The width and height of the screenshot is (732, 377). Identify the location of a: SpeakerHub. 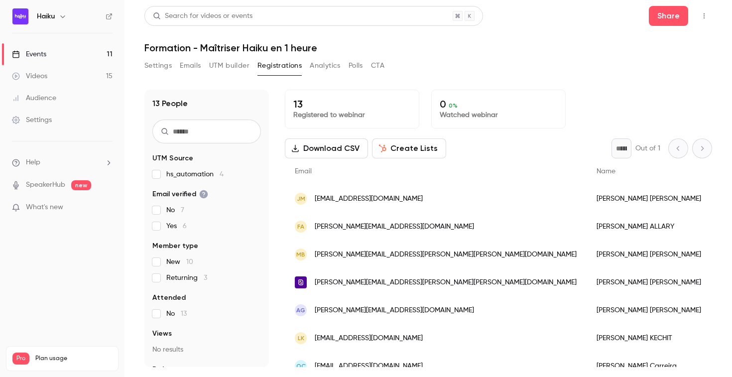
(45, 185).